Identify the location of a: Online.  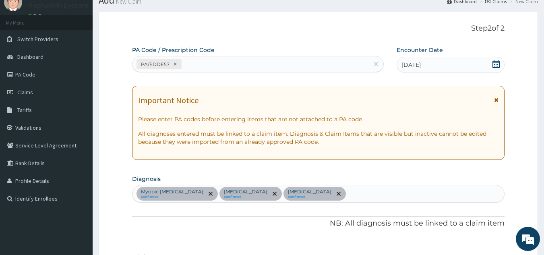
(38, 16).